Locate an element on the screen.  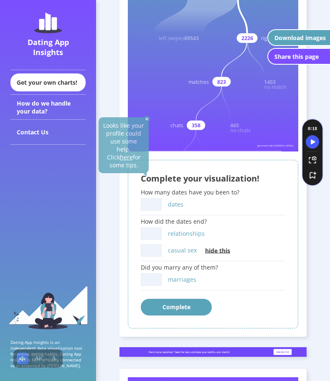
button: Complete is located at coordinates (176, 307).